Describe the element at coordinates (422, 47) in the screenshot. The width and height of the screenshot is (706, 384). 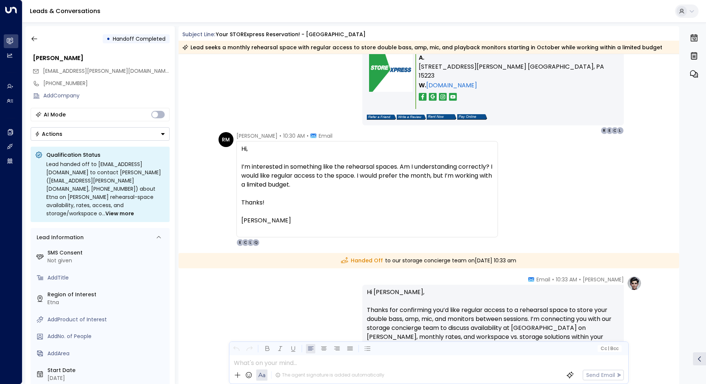
I see `div: Lead seeks a monthly rehearsal space with regular access to store double bass, amp, mic, and play...` at that location.